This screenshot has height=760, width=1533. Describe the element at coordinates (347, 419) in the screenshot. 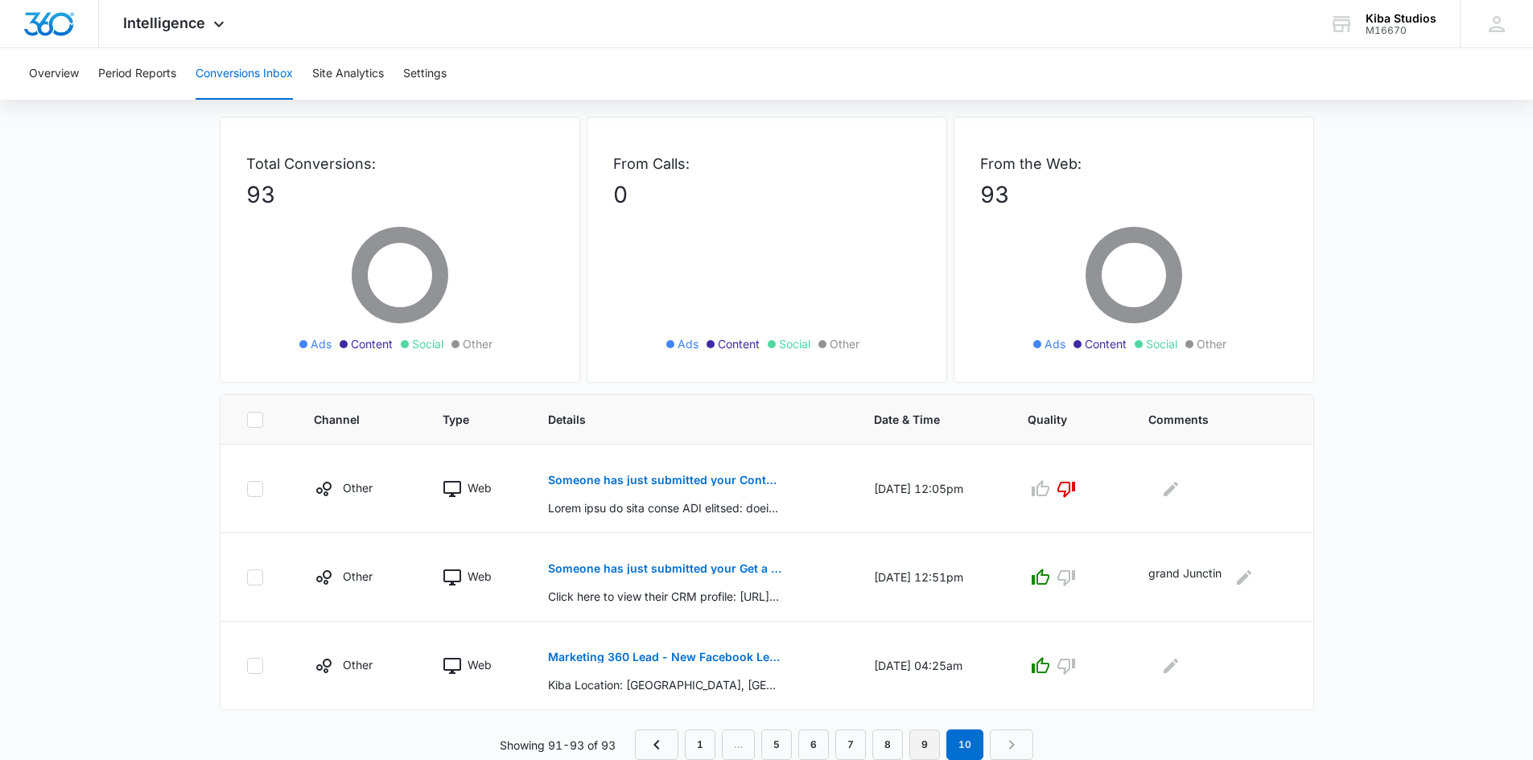

I see `span: Channel` at that location.